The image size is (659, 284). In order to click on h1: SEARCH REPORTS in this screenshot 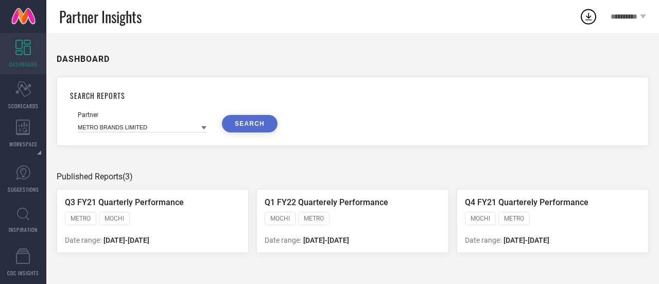, I will do `click(353, 95)`.